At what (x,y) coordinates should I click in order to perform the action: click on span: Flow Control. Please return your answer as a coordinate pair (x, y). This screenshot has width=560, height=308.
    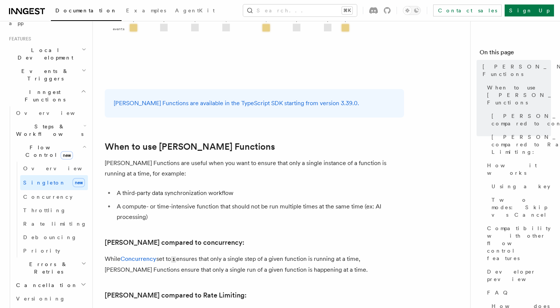
    Looking at the image, I should click on (48, 151).